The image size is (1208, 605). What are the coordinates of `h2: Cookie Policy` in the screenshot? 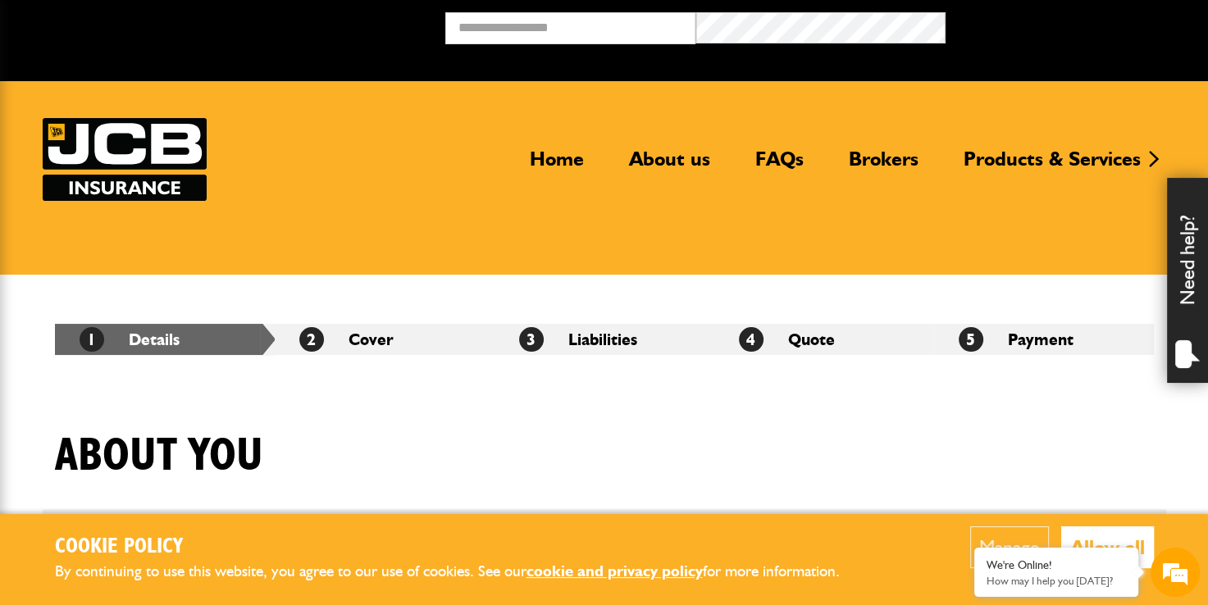 It's located at (461, 547).